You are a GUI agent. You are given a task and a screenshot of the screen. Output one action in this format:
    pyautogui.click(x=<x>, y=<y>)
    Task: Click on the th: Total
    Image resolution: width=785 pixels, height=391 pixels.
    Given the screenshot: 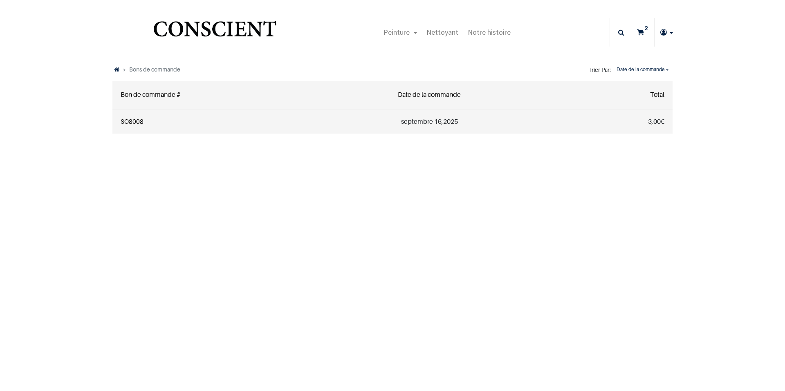 What is the action you would take?
    pyautogui.click(x=627, y=95)
    